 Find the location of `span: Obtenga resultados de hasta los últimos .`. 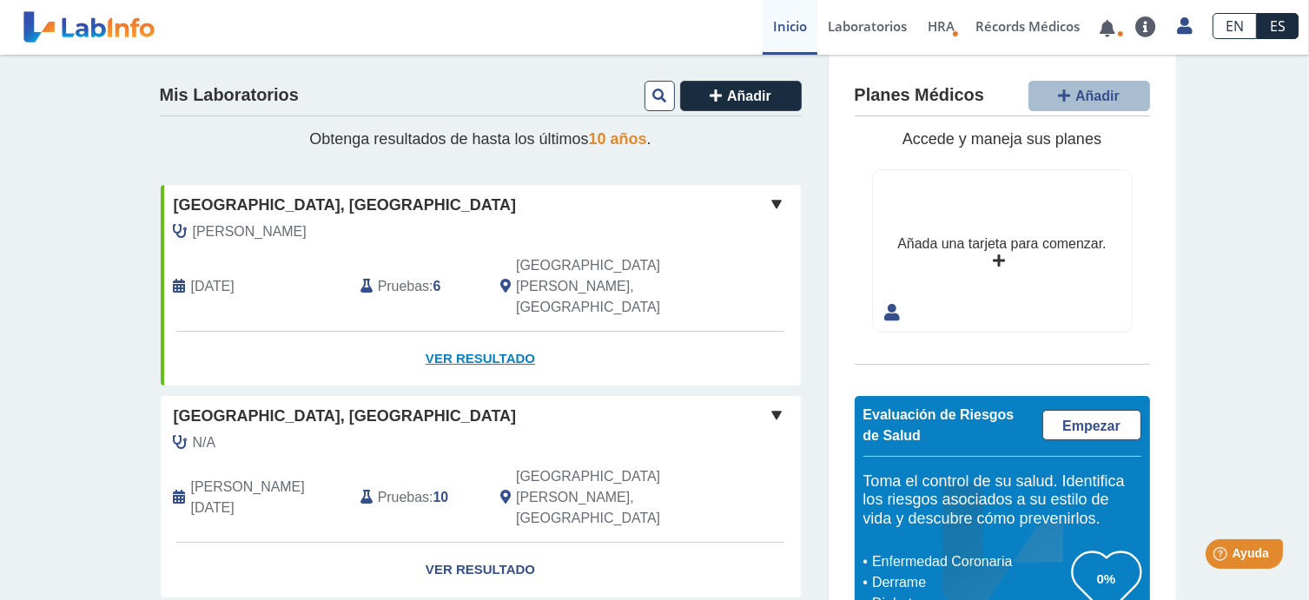

span: Obtenga resultados de hasta los últimos . is located at coordinates (479, 139).